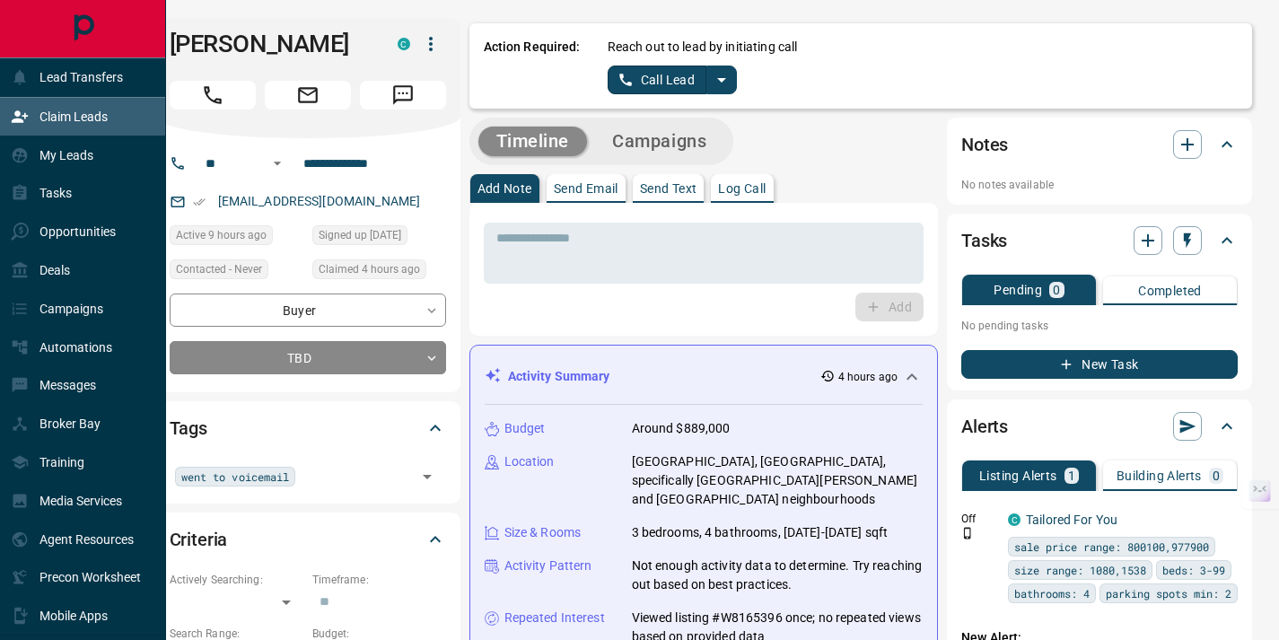 This screenshot has width=1279, height=640. I want to click on span: Claimed 4 hours ago, so click(369, 269).